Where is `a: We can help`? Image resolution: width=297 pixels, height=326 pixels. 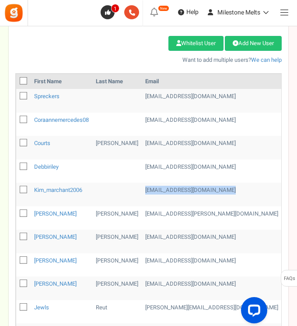 a: We can help is located at coordinates (266, 60).